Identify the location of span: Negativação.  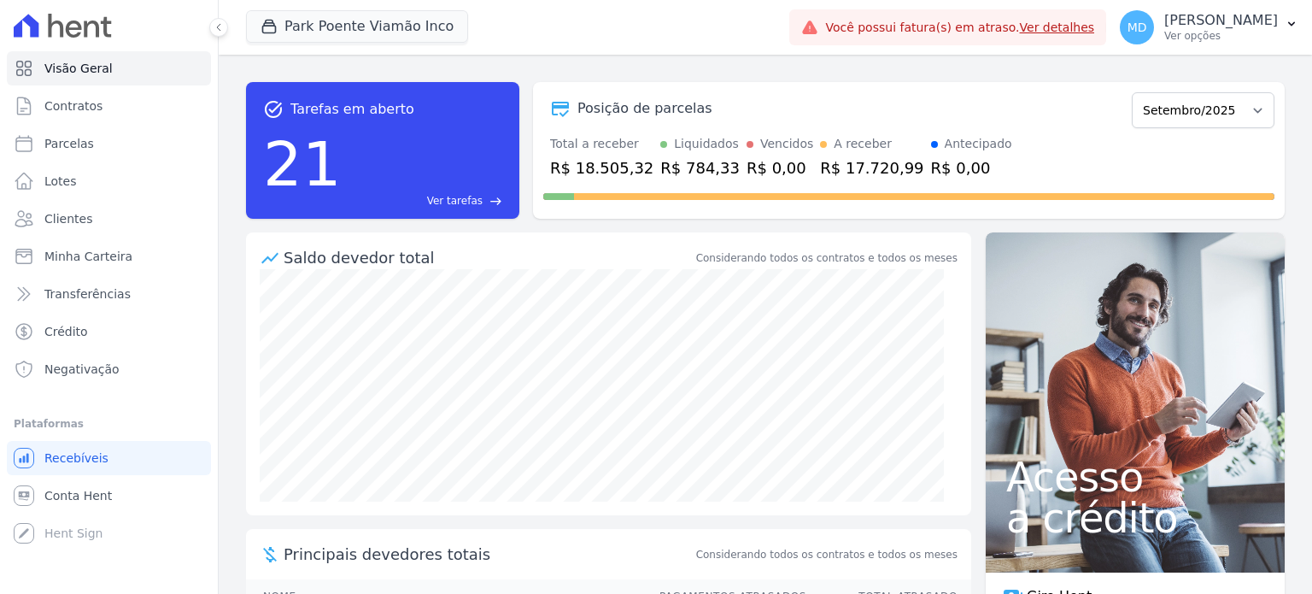
(82, 369).